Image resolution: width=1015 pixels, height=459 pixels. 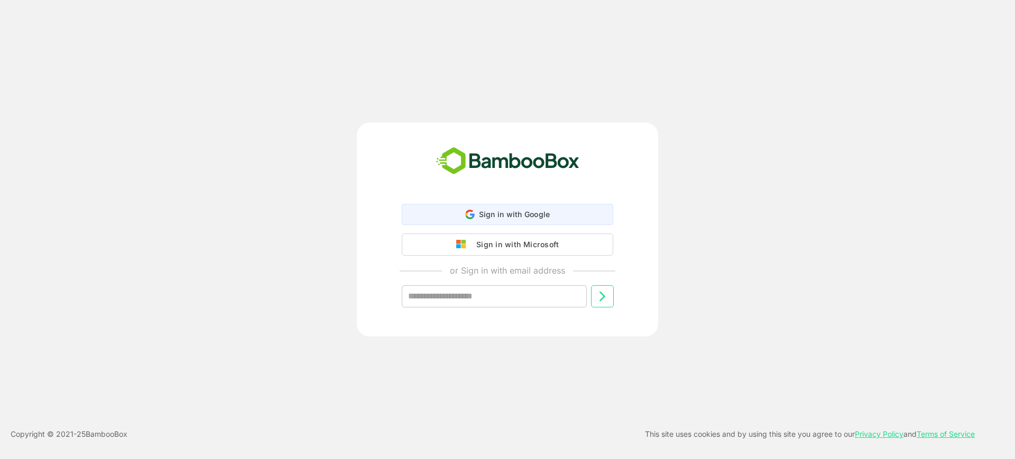 What do you see at coordinates (810, 435) in the screenshot?
I see `p: This site uses cookies and by using this site you agree to our and` at bounding box center [810, 435].